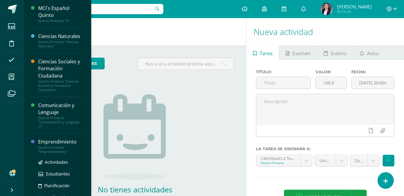 The image size is (404, 196). Describe the element at coordinates (302, 53) in the screenshot. I see `span: Examen` at that location.